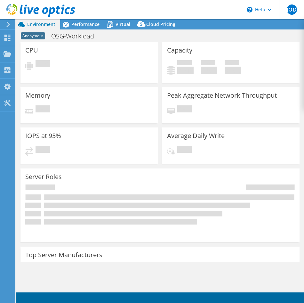 The width and height of the screenshot is (304, 303). I want to click on h3: CPU, so click(32, 50).